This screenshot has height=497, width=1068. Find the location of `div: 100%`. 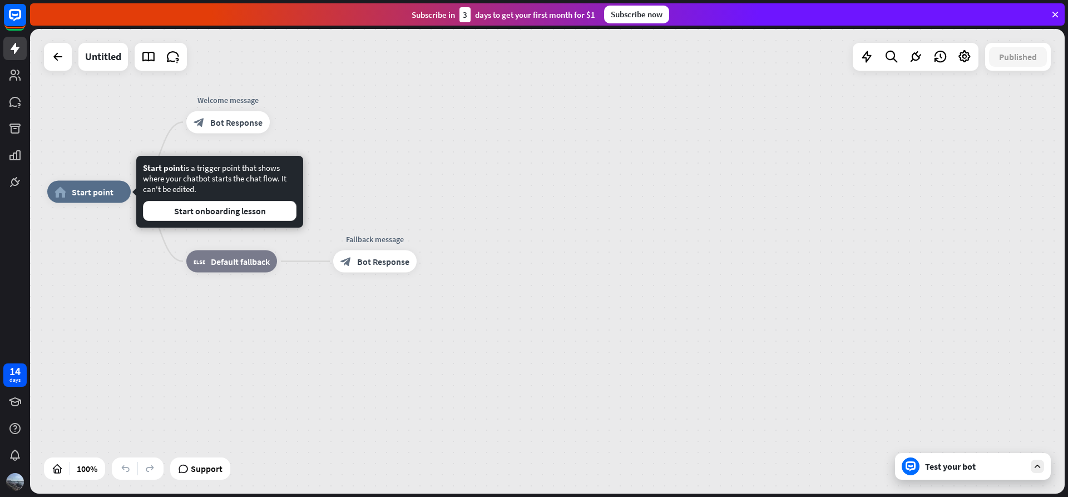

div: 100% is located at coordinates (87, 468).